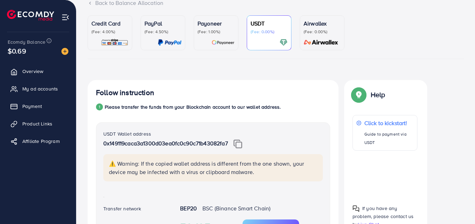 The height and width of the screenshot is (224, 475). I want to click on img: img, so click(238, 144).